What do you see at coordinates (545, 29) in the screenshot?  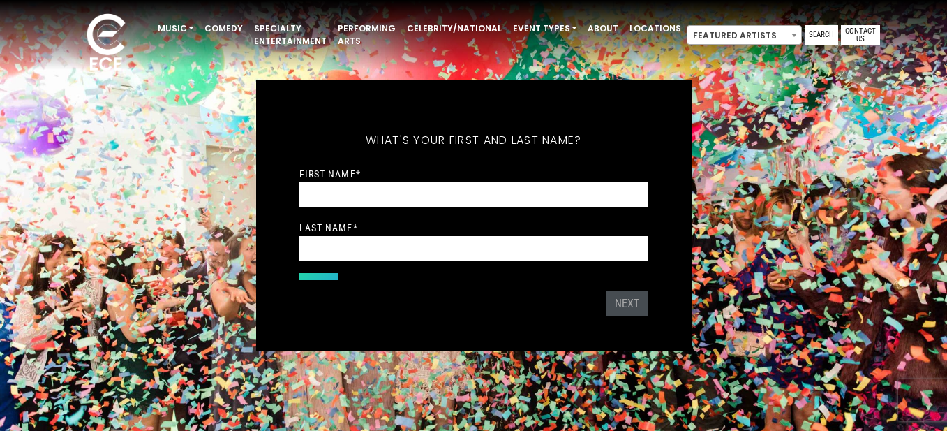 I see `a: Event Types` at bounding box center [545, 29].